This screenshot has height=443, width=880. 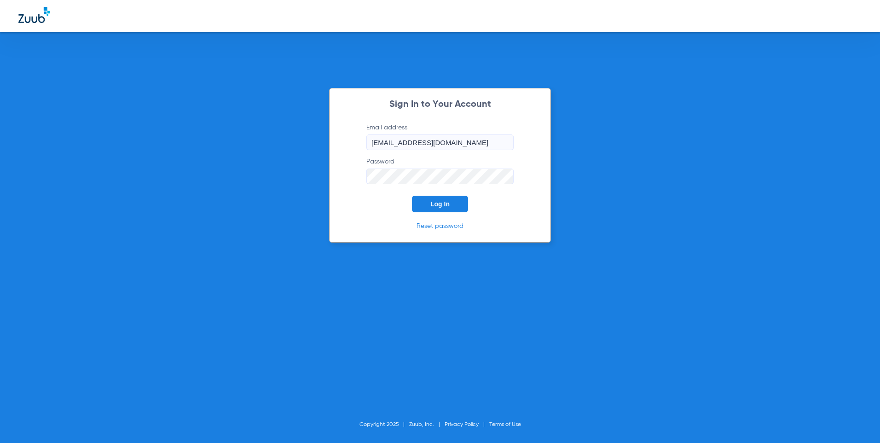 What do you see at coordinates (440, 204) in the screenshot?
I see `button: Log In` at bounding box center [440, 204].